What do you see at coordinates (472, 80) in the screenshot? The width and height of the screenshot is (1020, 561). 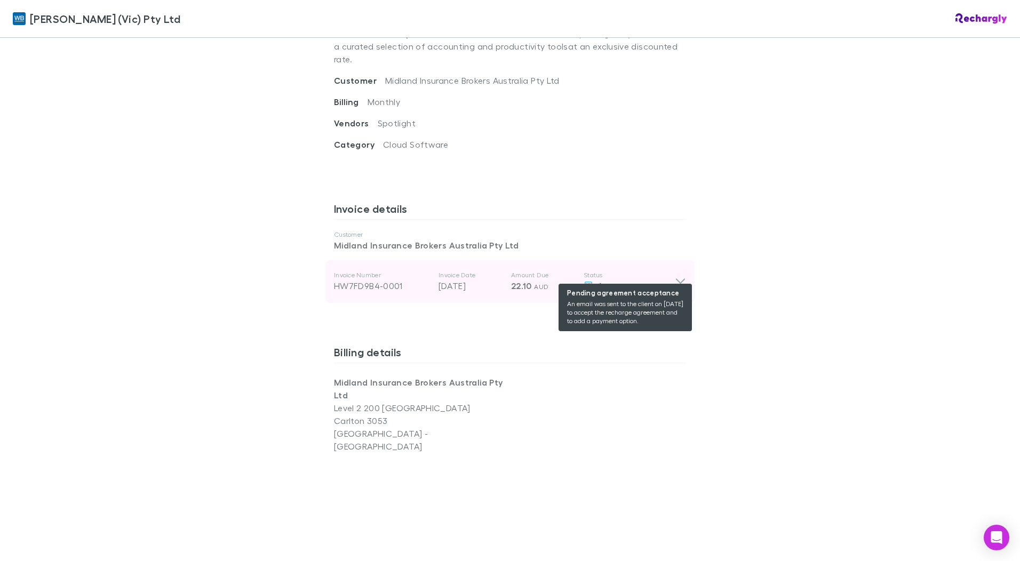 I see `span: Midland Insurance Brokers Australia Pty Ltd` at bounding box center [472, 80].